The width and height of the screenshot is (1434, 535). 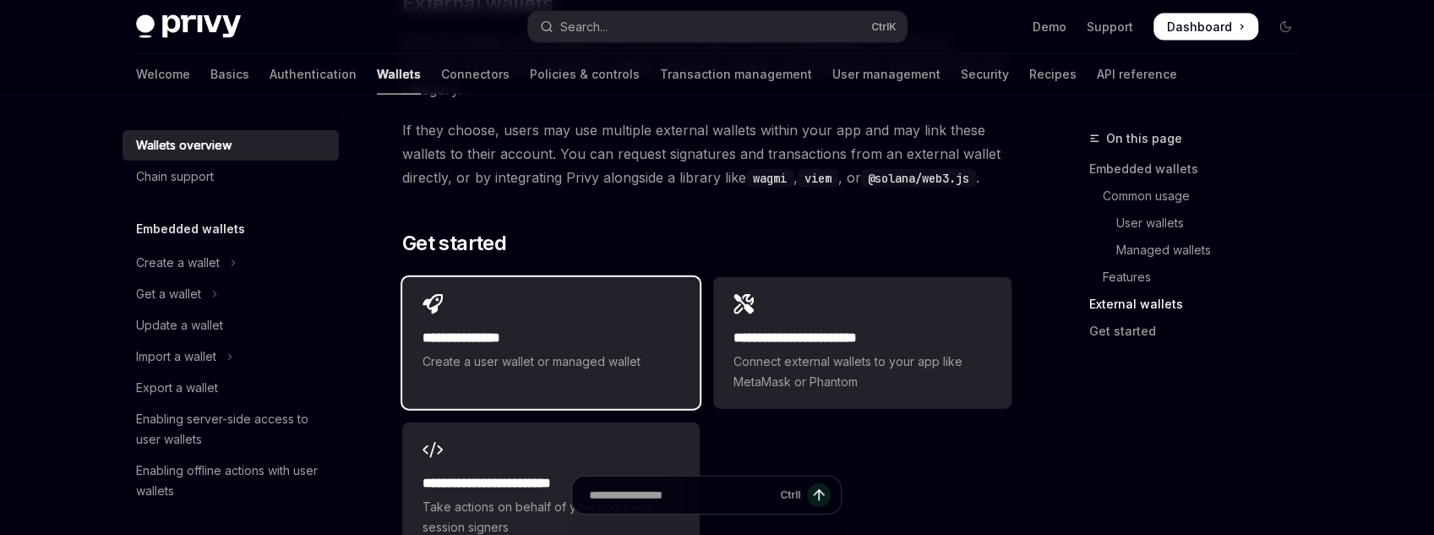 I want to click on a: Basics, so click(x=230, y=74).